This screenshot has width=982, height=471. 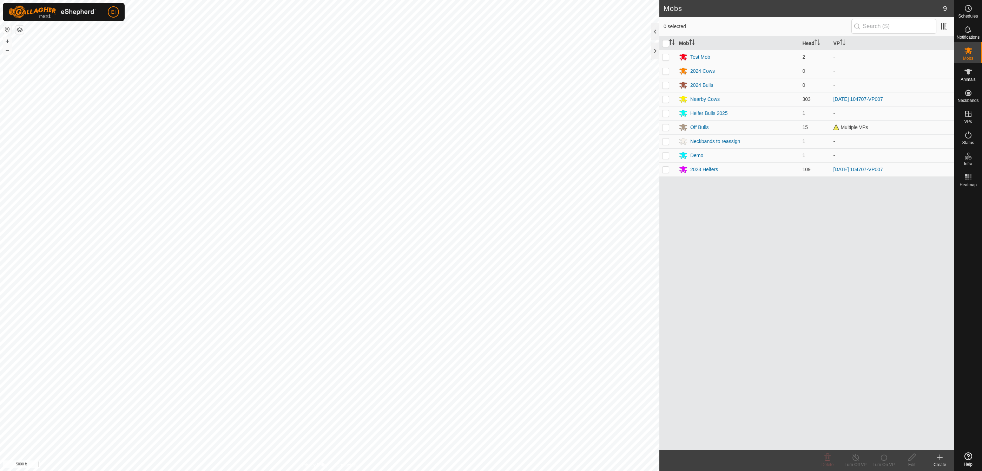 I want to click on span: 9, so click(x=945, y=8).